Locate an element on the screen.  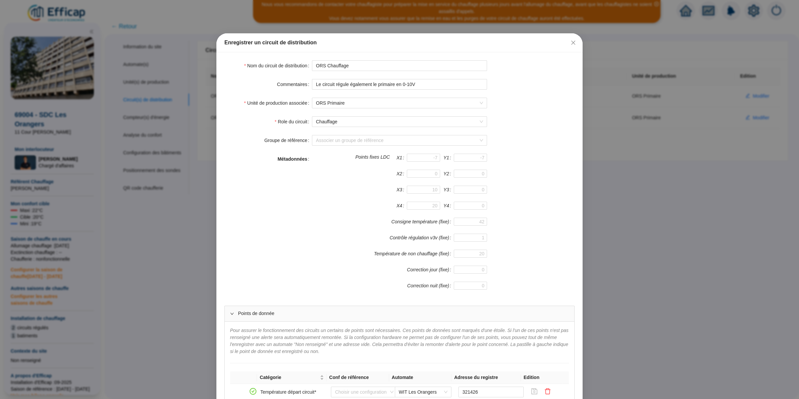
div: Enregistrer un circuit de distribution is located at coordinates (400, 43).